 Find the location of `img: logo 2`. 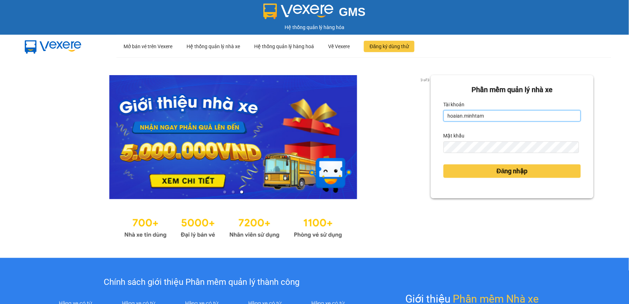

img: logo 2 is located at coordinates (298, 11).